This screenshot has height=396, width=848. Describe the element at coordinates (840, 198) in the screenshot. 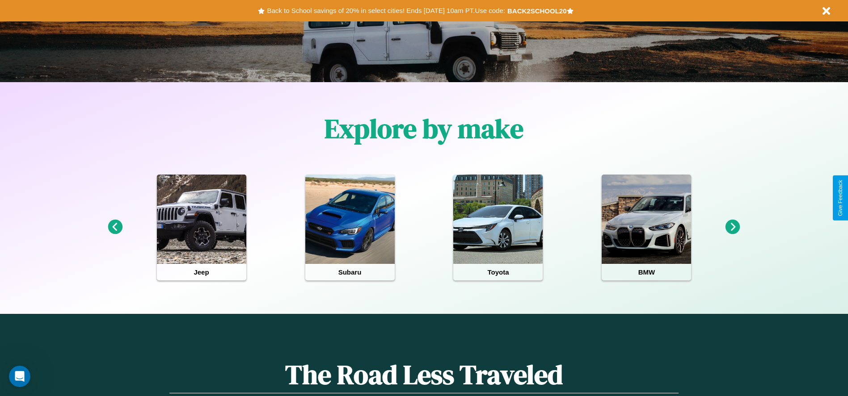

I see `div: Give Feedback` at that location.